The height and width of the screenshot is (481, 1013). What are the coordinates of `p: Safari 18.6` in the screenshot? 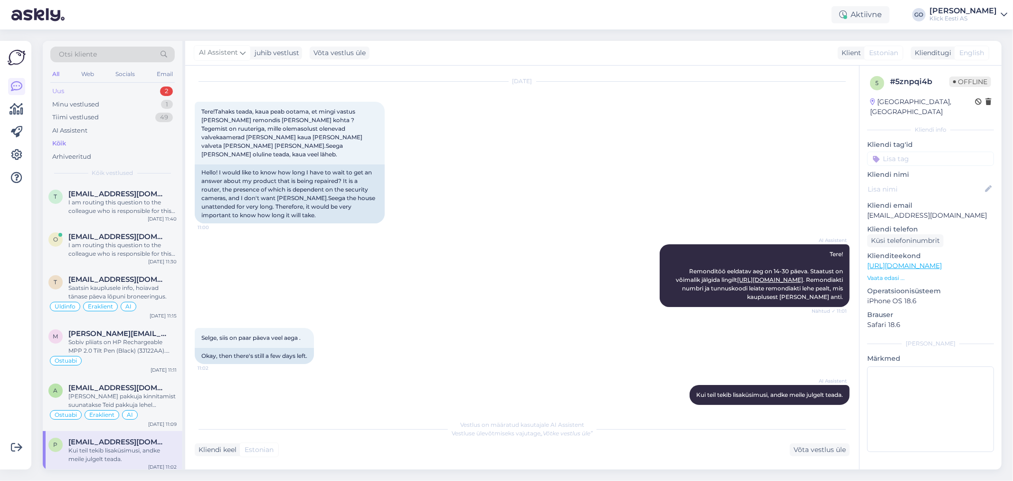 It's located at (930, 324).